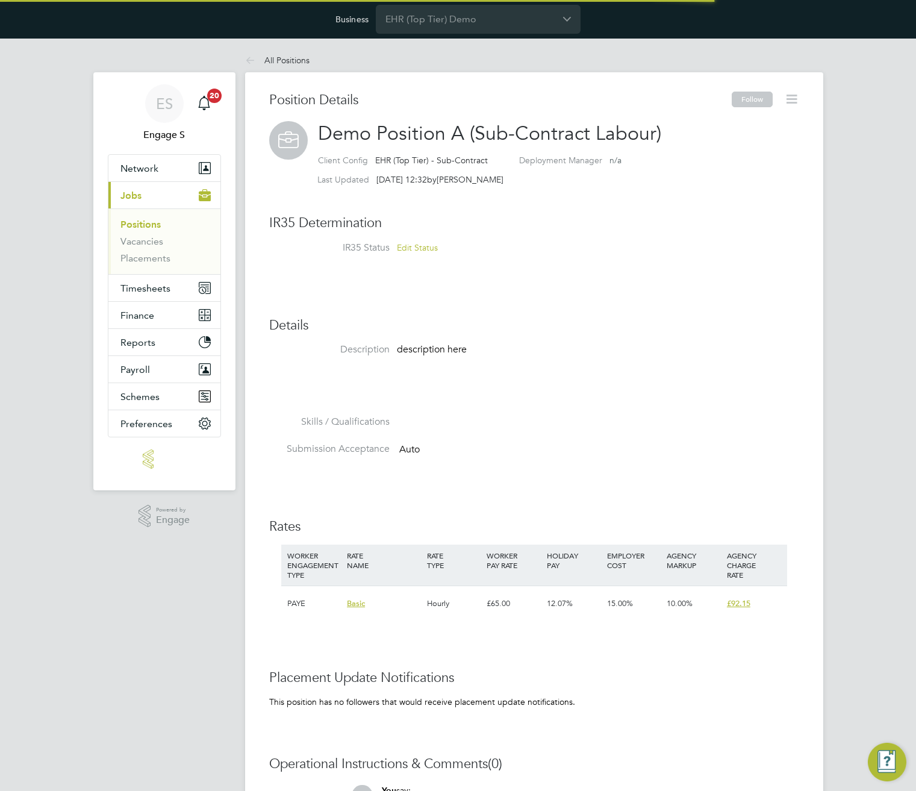 The image size is (916, 791). What do you see at coordinates (330, 449) in the screenshot?
I see `label: Submission Acceptance` at bounding box center [330, 449].